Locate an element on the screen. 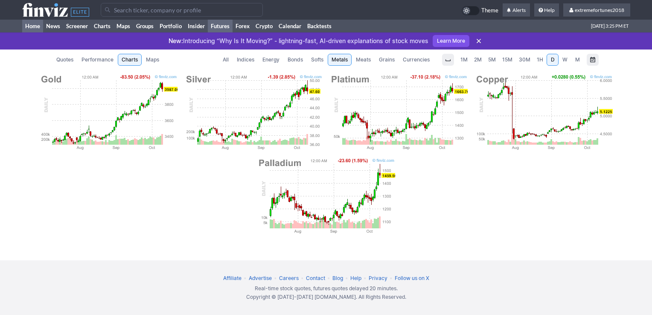 Image resolution: width=652 pixels, height=315 pixels. span: Grains is located at coordinates (386, 60).